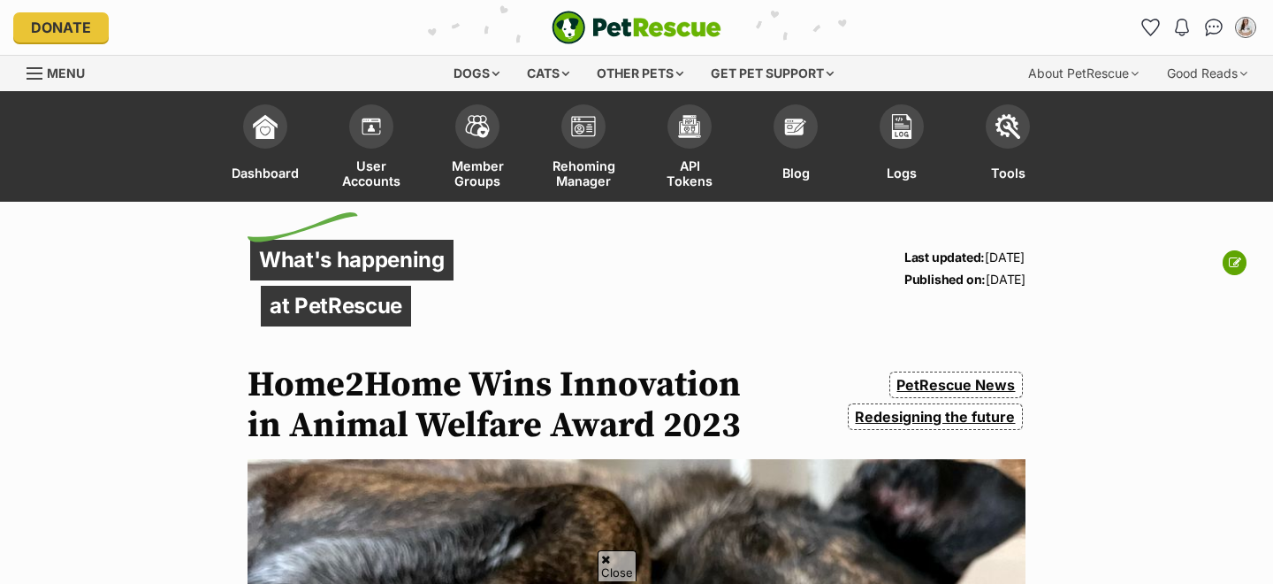  Describe the element at coordinates (690, 172) in the screenshot. I see `span: API Tokens` at that location.